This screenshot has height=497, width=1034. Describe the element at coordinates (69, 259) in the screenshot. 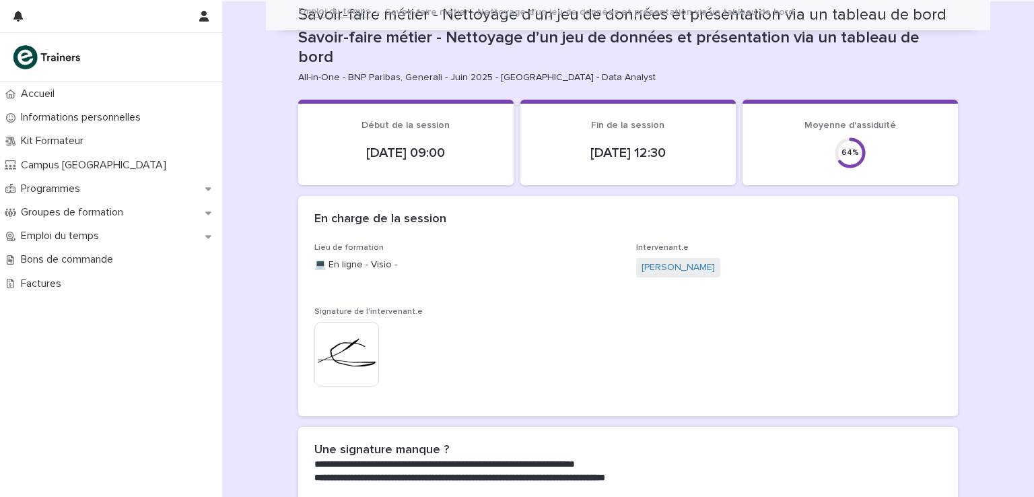

I see `p: Bons de commande` at that location.